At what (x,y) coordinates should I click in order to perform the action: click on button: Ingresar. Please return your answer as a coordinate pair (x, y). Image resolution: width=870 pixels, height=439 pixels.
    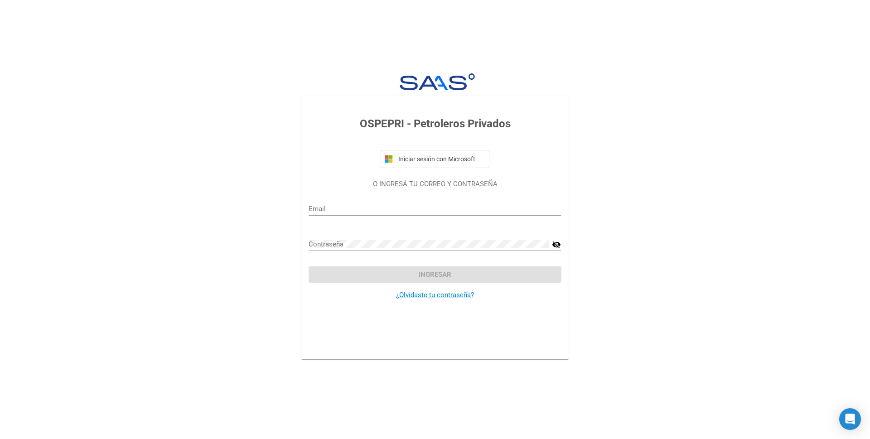
    Looking at the image, I should click on (434, 274).